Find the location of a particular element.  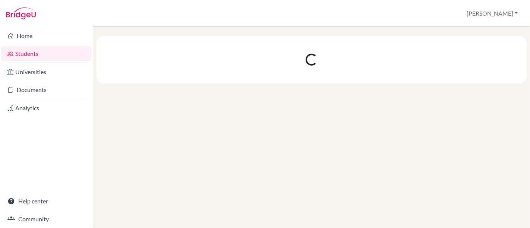

a: Documents is located at coordinates (46, 90).